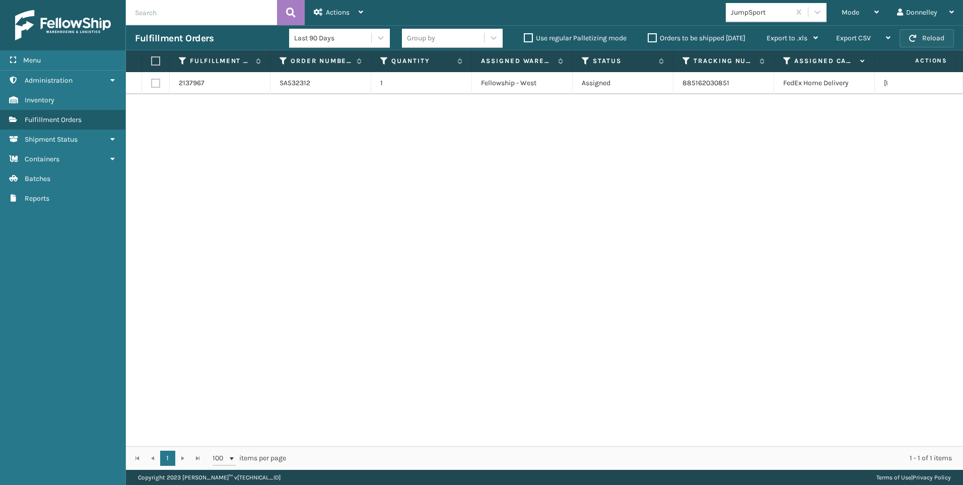 Image resolution: width=963 pixels, height=485 pixels. I want to click on label: Tracking Number, so click(724, 61).